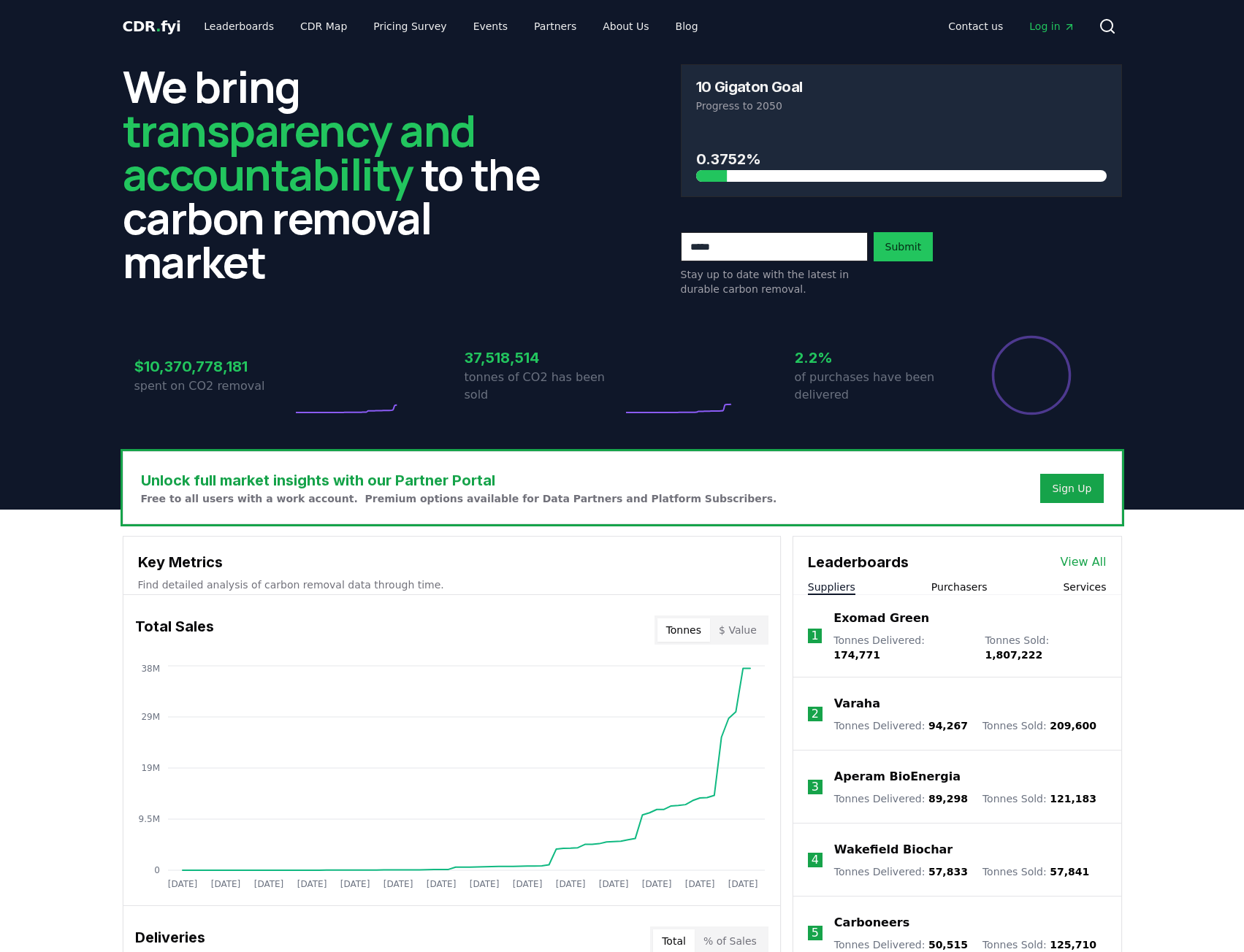  I want to click on tspan: 38M, so click(150, 669).